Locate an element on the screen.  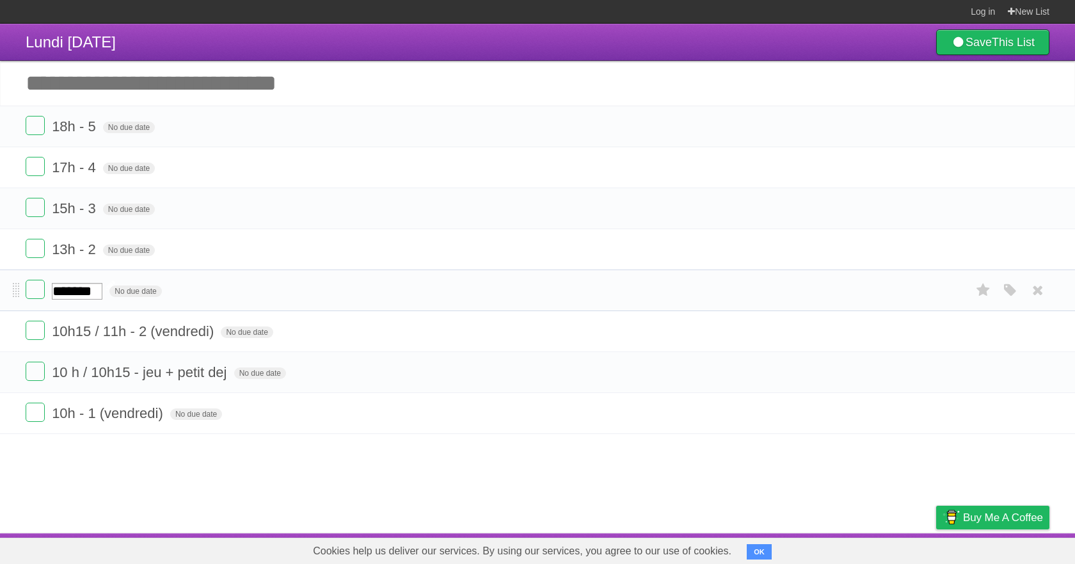
a: SaveThis List is located at coordinates (992, 42).